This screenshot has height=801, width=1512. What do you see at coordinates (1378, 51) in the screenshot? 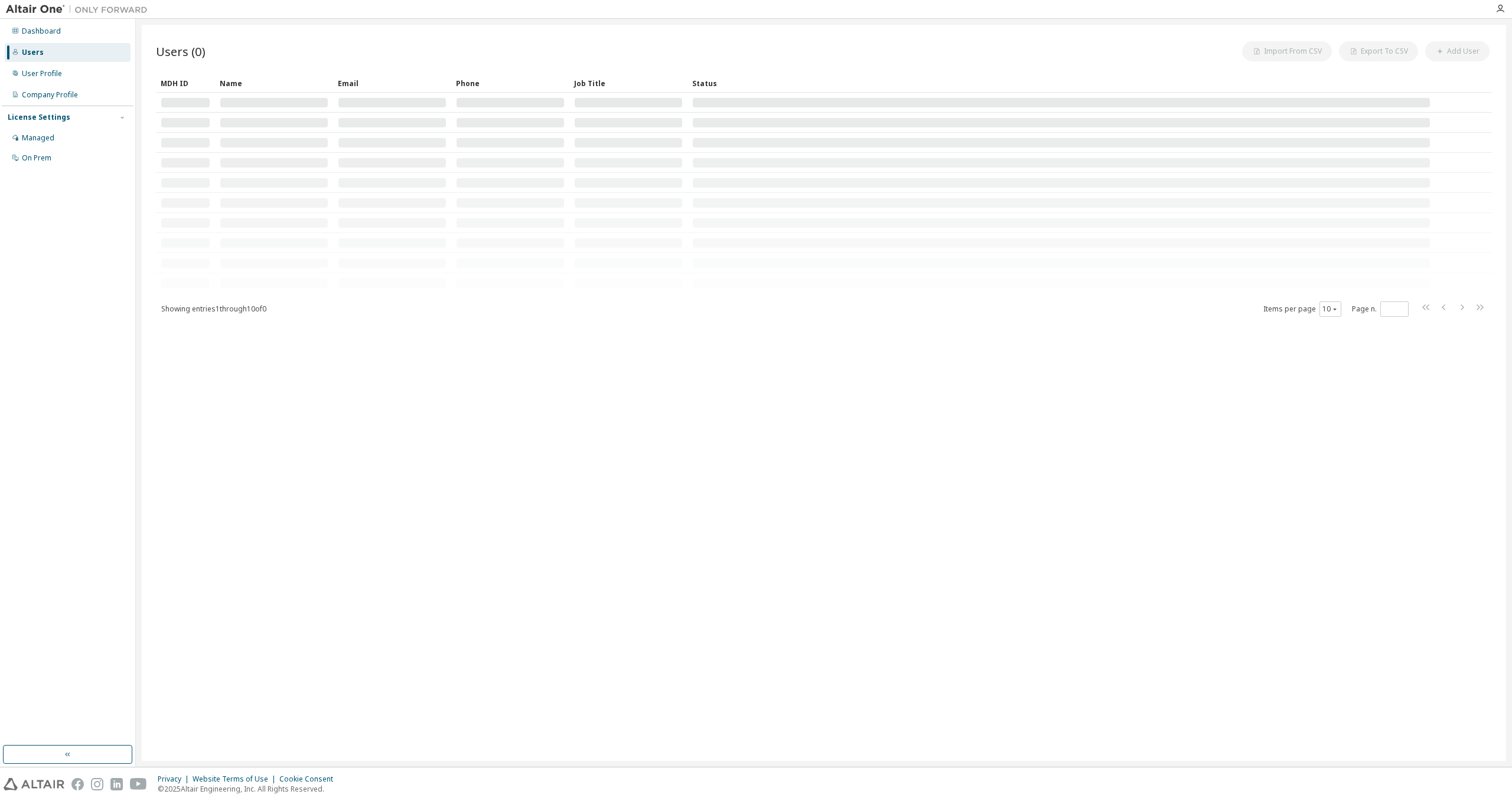
I see `button: Export To CSV` at bounding box center [1378, 51].